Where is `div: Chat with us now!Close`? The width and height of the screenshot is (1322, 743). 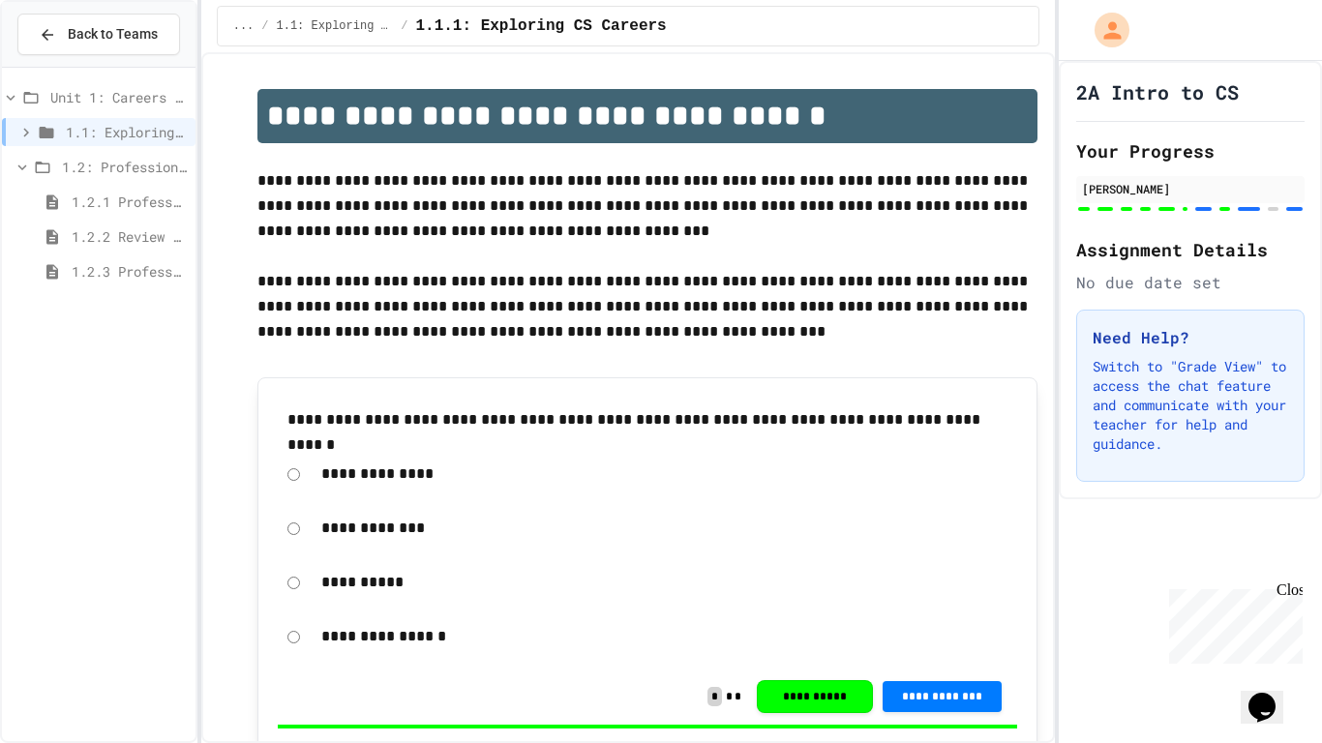 div: Chat with us now!Close is located at coordinates (71, 65).